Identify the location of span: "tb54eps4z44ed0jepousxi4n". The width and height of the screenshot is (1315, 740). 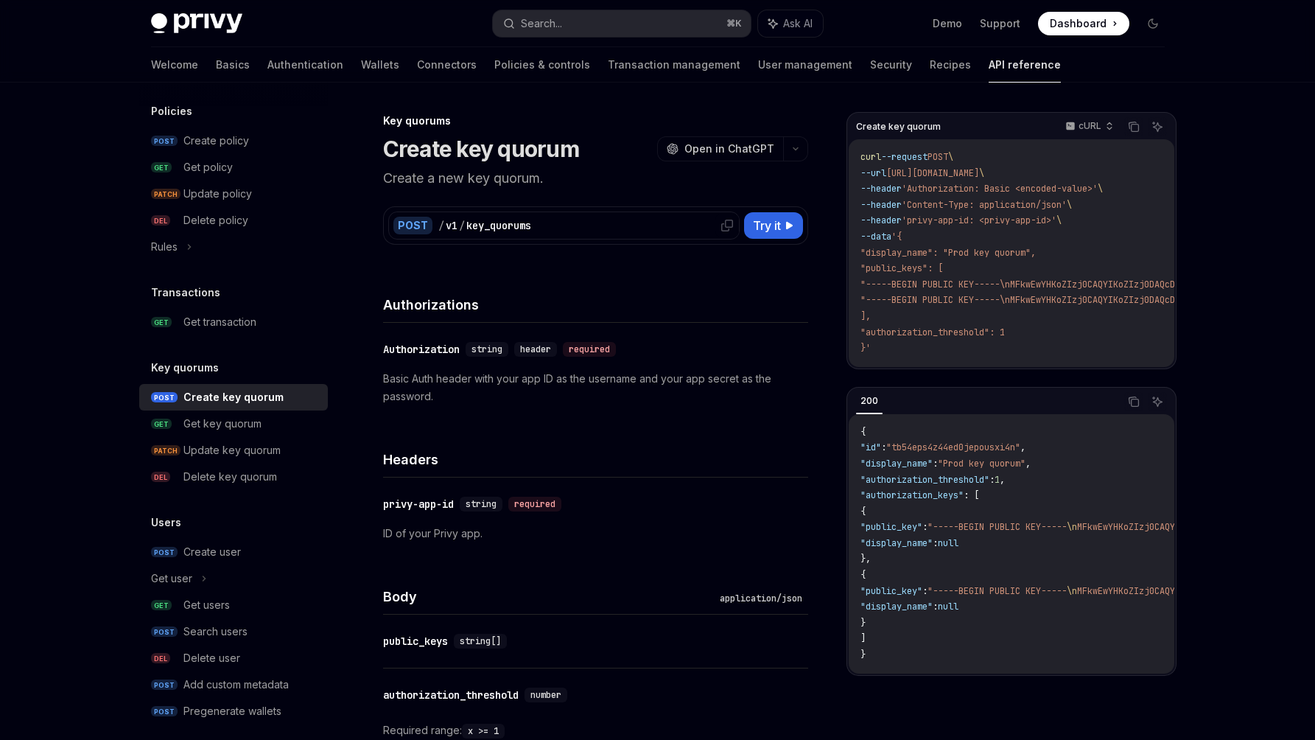
(953, 447).